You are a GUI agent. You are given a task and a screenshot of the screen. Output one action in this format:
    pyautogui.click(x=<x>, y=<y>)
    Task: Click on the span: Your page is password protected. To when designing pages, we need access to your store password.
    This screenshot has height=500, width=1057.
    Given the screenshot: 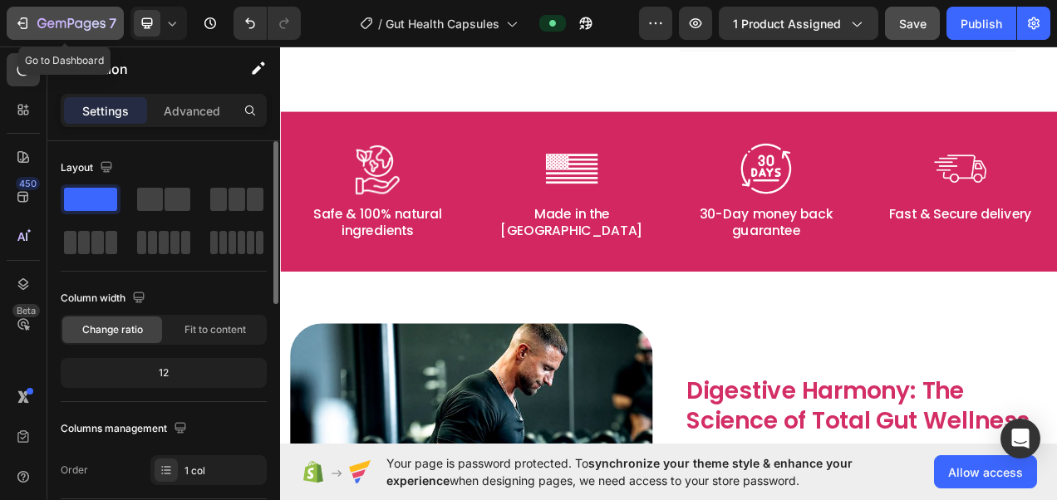 What is the action you would take?
    pyautogui.click(x=651, y=472)
    